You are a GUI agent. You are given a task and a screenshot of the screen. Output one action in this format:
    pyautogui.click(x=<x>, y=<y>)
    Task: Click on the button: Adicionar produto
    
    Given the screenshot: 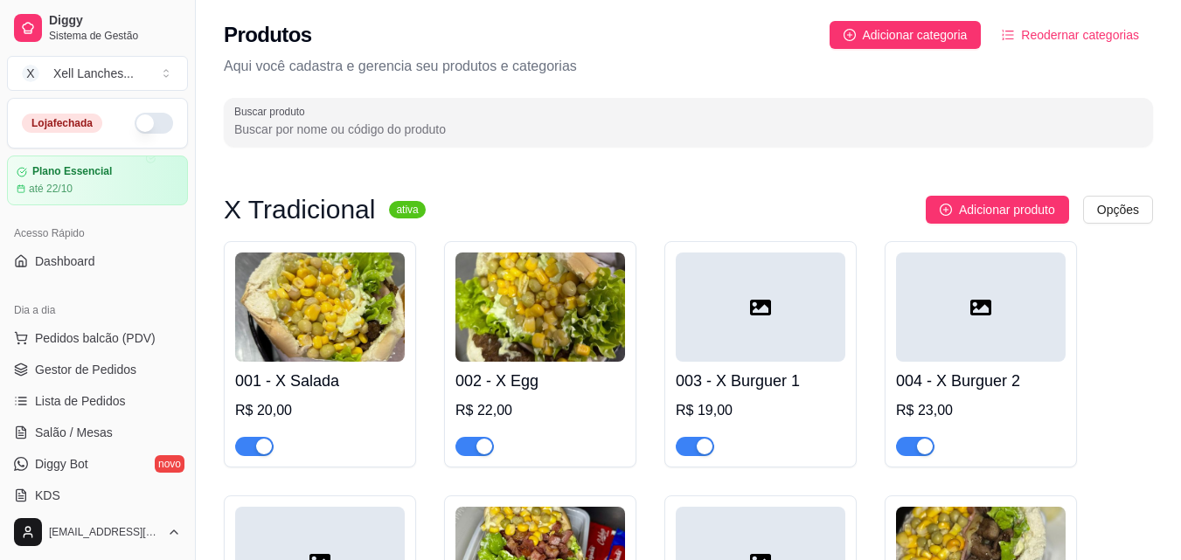 What is the action you would take?
    pyautogui.click(x=997, y=210)
    